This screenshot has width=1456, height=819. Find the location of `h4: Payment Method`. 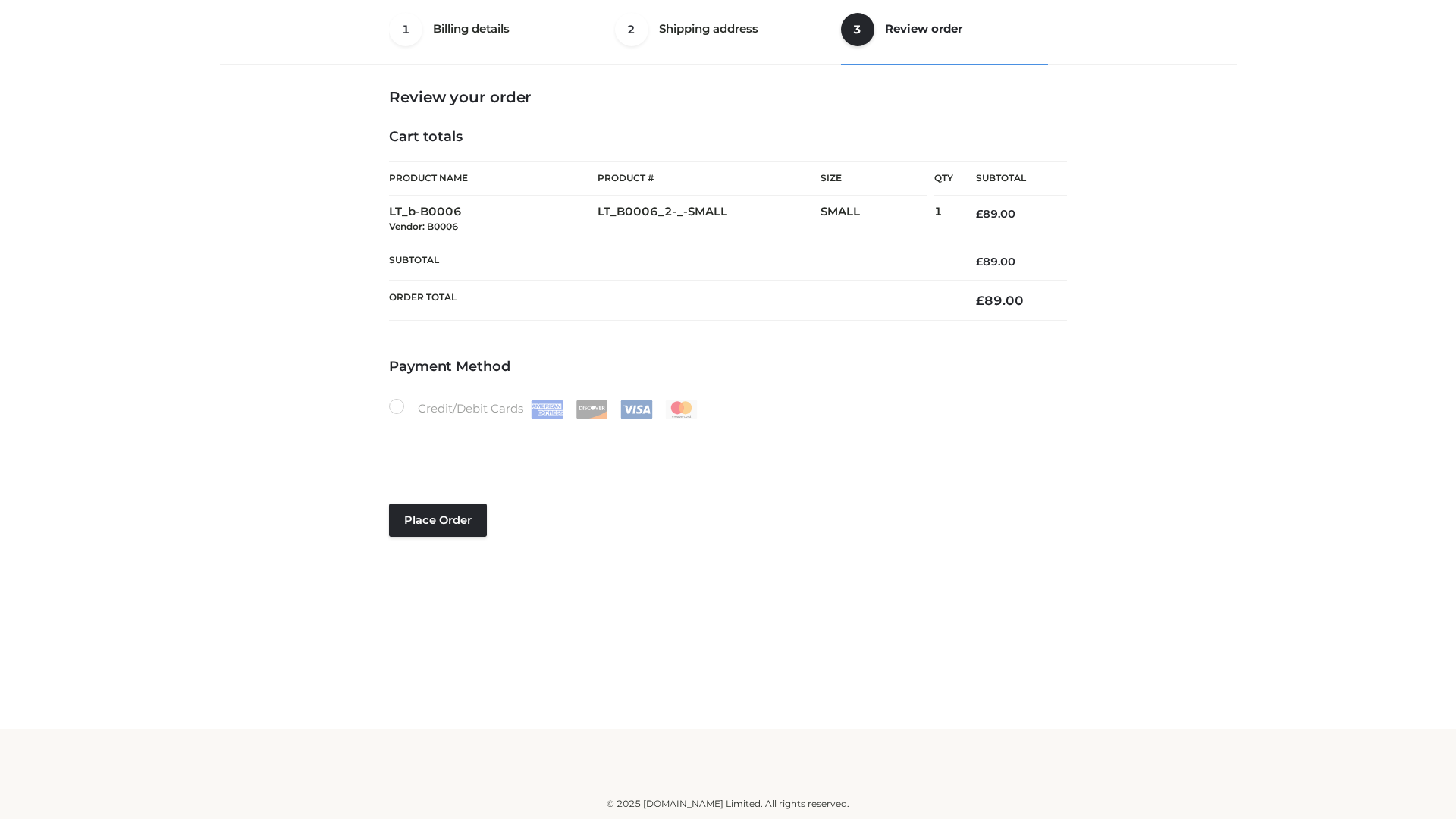

h4: Payment Method is located at coordinates (728, 367).